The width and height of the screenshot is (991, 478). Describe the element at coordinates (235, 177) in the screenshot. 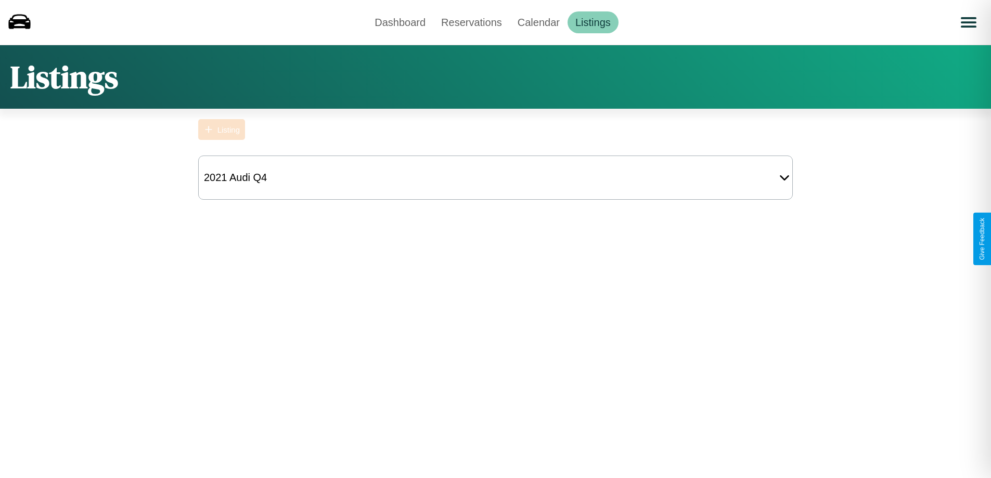

I see `div: 2021 Audi Q4` at that location.